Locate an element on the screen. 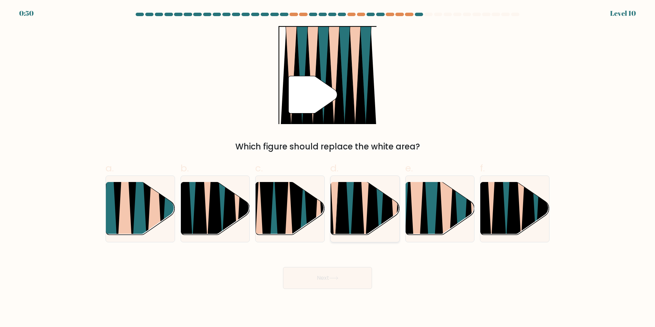 Image resolution: width=655 pixels, height=327 pixels. div: Level 10 is located at coordinates (623, 13).